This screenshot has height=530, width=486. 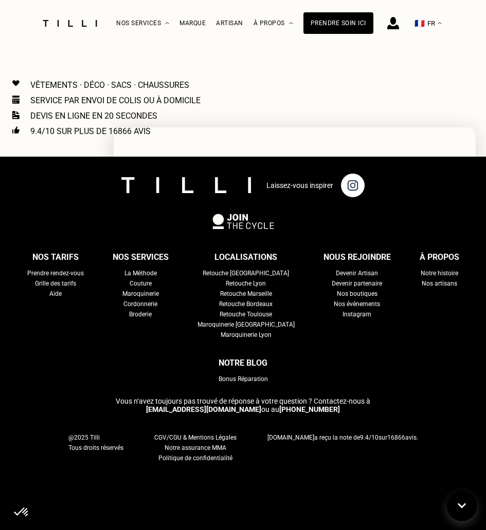 I want to click on p: Vêtements · Déco · Sacs · Chaussures, so click(x=109, y=85).